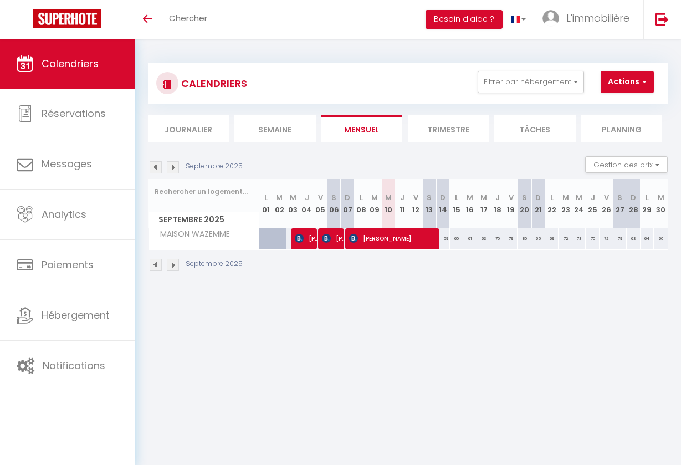  What do you see at coordinates (293, 203) in the screenshot?
I see `th: 03` at bounding box center [293, 203].